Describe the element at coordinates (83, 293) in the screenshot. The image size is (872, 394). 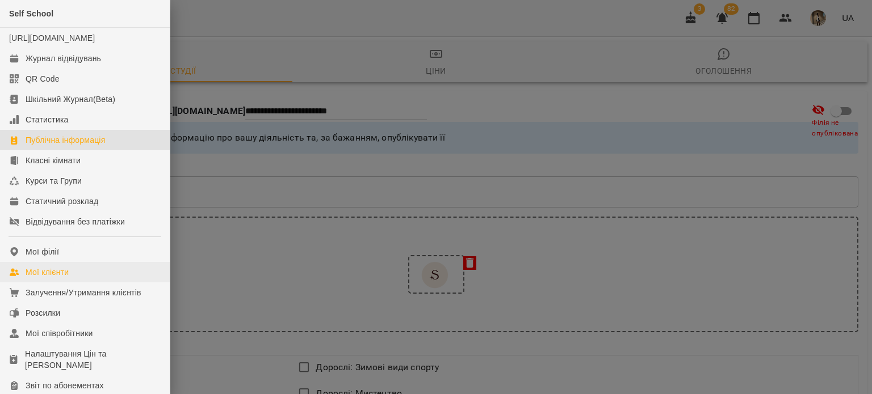
I see `div: Залучення/Утримання клієнтів` at that location.